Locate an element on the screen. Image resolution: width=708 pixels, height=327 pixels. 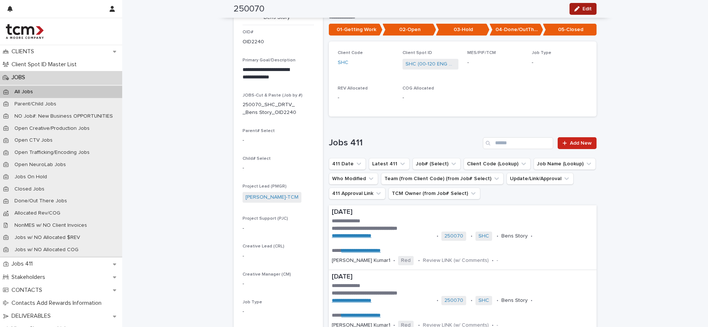
p: Parent/Child Jobs is located at coordinates (35, 104).